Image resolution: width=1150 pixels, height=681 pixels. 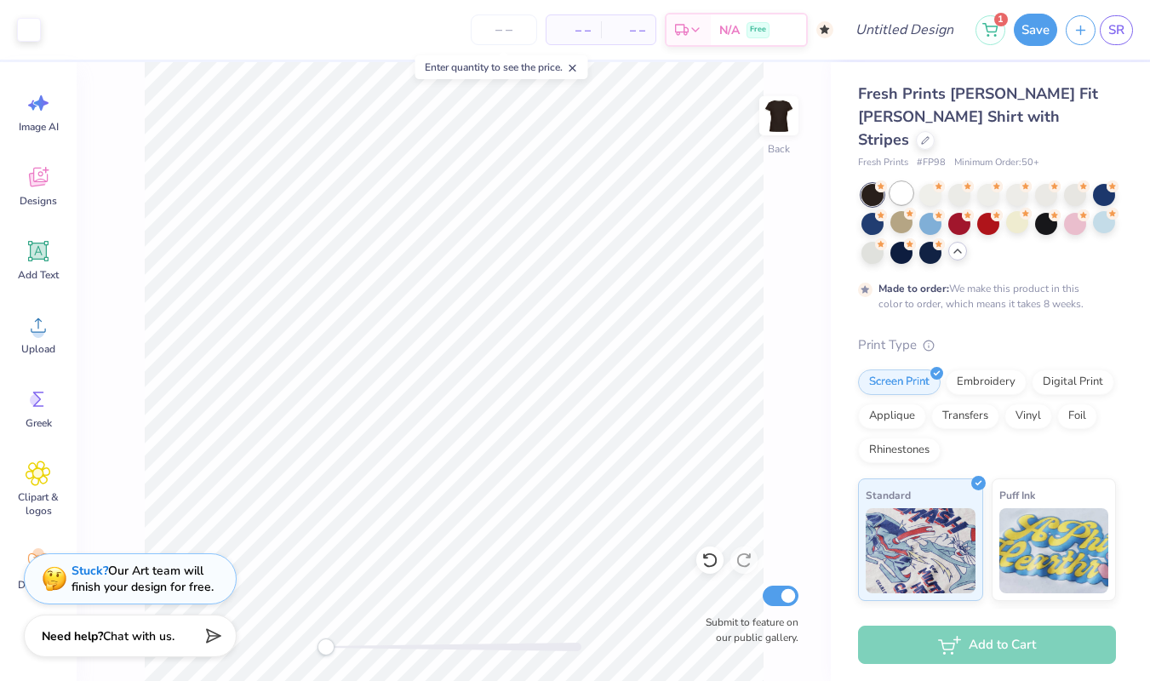 I want to click on span: Image AI, so click(x=38, y=127).